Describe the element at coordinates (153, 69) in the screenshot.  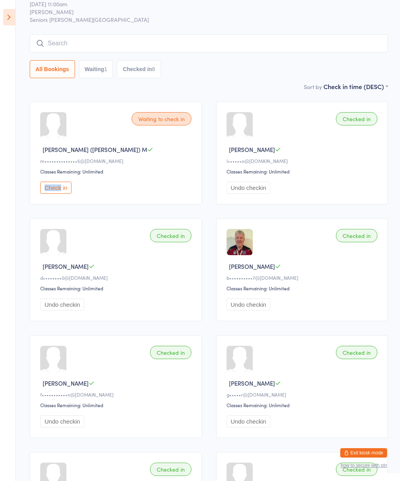
I see `div: 8` at that location.